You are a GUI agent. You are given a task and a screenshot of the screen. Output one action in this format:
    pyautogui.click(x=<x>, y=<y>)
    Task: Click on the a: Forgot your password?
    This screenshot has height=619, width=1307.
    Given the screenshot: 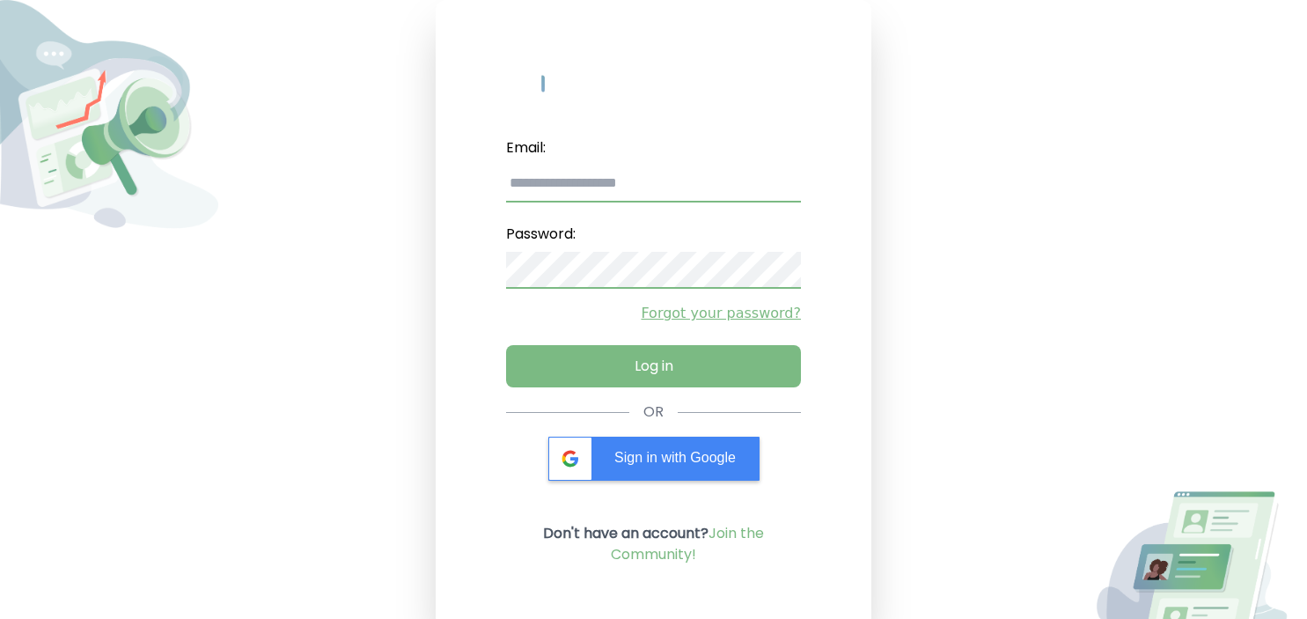 What is the action you would take?
    pyautogui.click(x=653, y=313)
    